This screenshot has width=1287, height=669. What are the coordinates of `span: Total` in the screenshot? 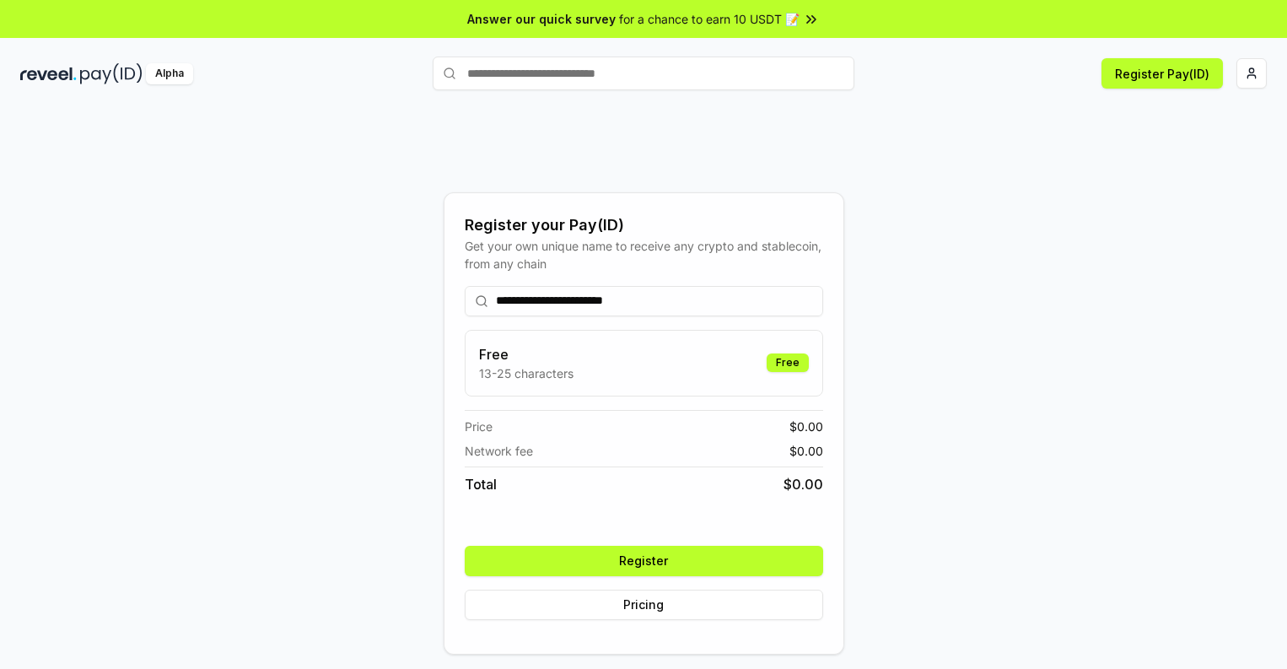 It's located at (481, 484).